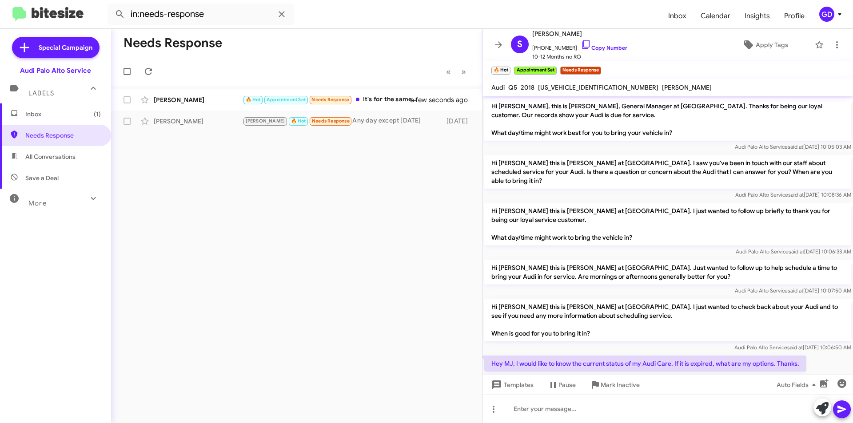 This screenshot has width=853, height=423. I want to click on div: Audi Palo Alto Service, so click(56, 71).